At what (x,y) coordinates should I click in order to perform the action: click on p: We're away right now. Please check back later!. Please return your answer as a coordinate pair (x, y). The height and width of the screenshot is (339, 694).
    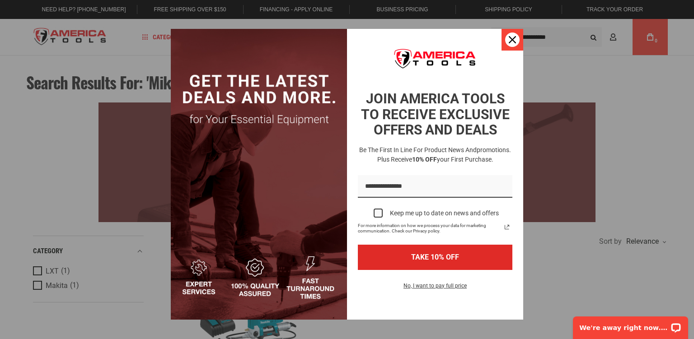
    Looking at the image, I should click on (57, 17).